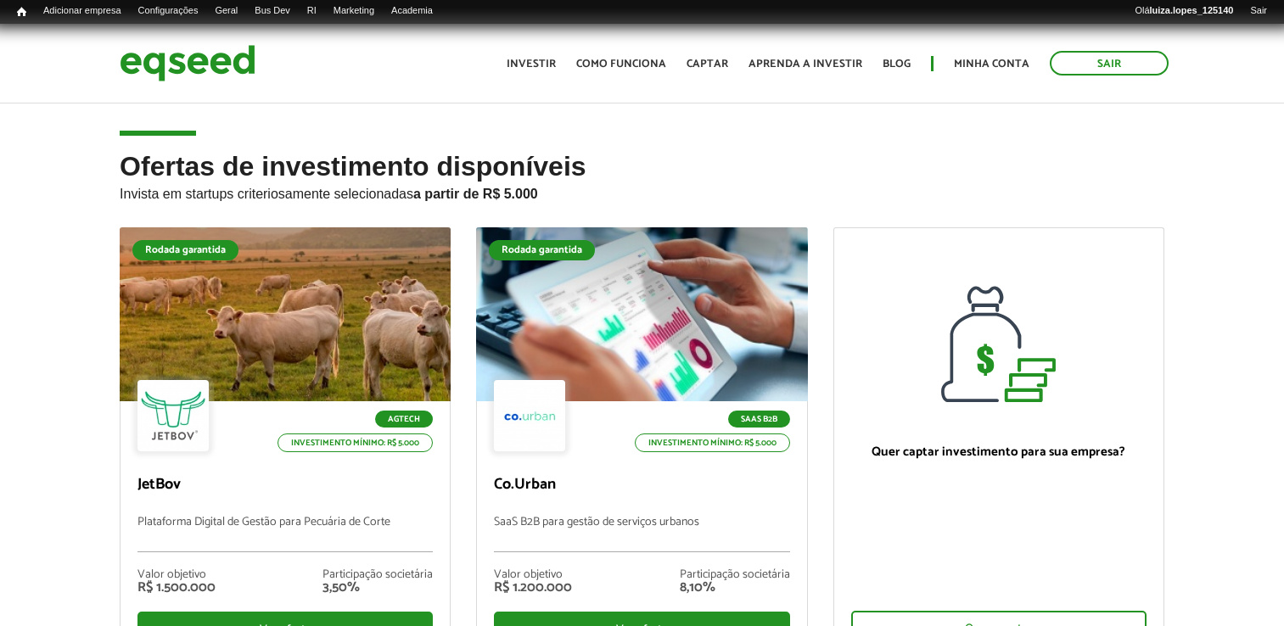 The image size is (1284, 626). What do you see at coordinates (168, 11) in the screenshot?
I see `a: Configurações` at bounding box center [168, 11].